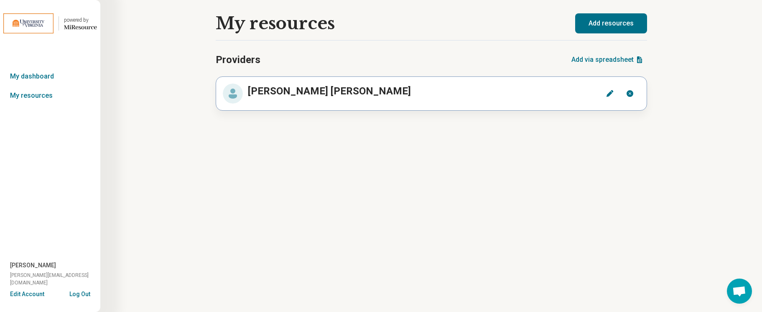  Describe the element at coordinates (607, 60) in the screenshot. I see `button: Add via spreadsheet` at that location.